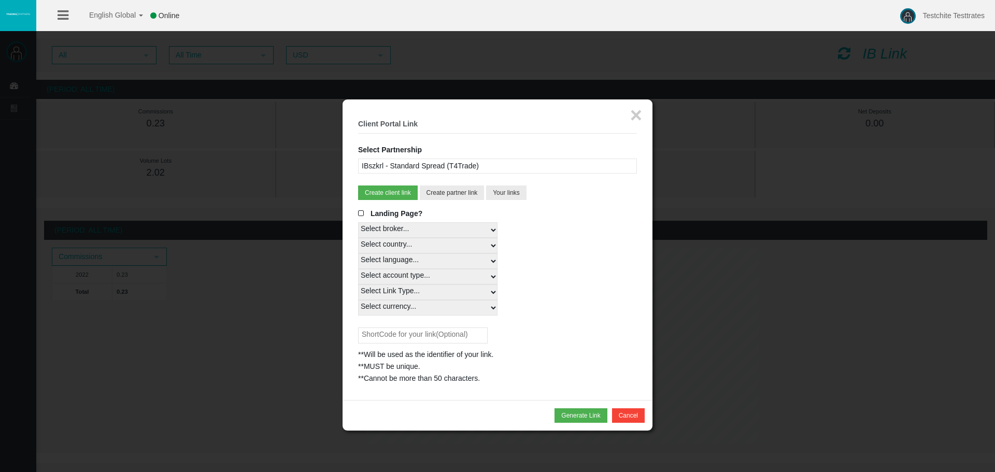 This screenshot has width=995, height=472. Describe the element at coordinates (106, 15) in the screenshot. I see `span: English Global` at that location.